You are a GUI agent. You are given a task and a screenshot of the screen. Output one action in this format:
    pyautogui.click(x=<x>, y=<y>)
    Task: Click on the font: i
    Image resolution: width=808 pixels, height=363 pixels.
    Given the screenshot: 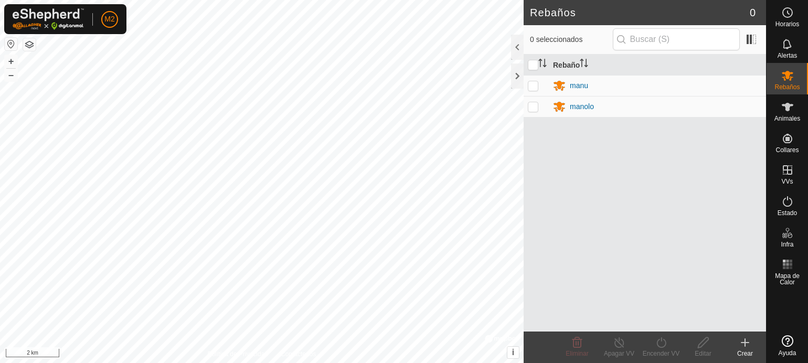 What is the action you would take?
    pyautogui.click(x=513, y=352)
    